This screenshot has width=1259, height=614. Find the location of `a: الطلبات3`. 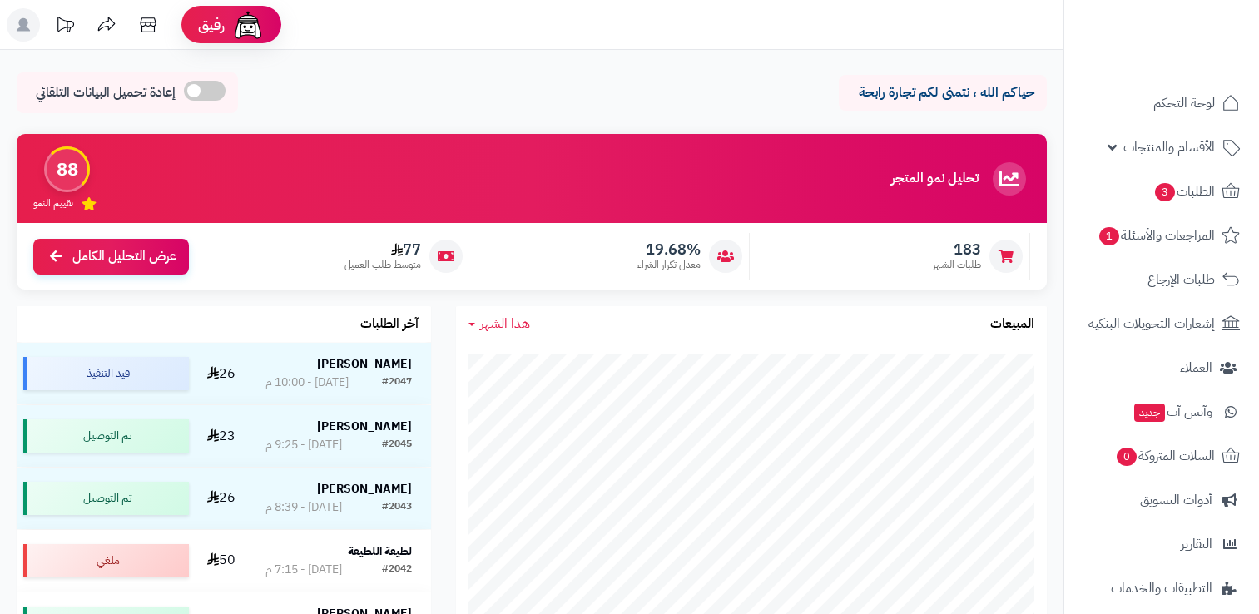

a: الطلبات3 is located at coordinates (1162, 191).